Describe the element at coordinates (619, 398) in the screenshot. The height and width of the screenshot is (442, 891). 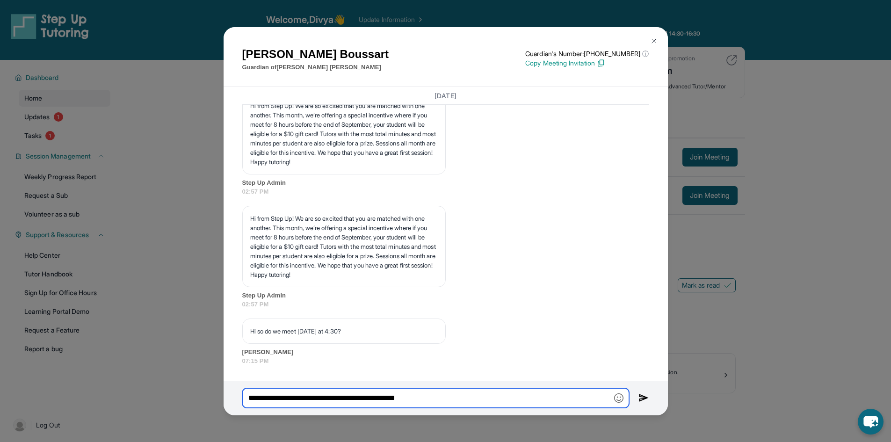
I see `img: Emoji` at that location.